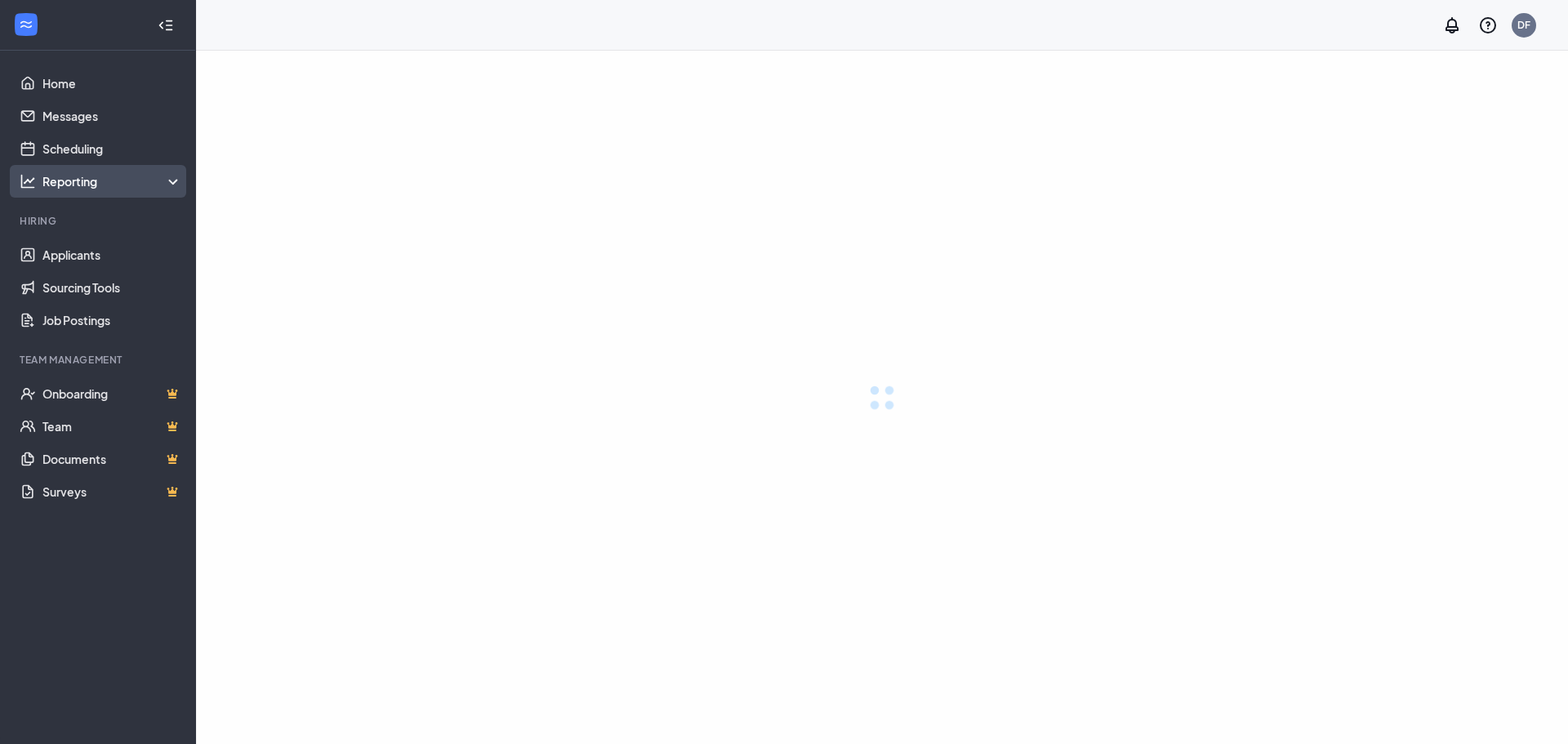 The height and width of the screenshot is (744, 1568). I want to click on div: DF, so click(1523, 24).